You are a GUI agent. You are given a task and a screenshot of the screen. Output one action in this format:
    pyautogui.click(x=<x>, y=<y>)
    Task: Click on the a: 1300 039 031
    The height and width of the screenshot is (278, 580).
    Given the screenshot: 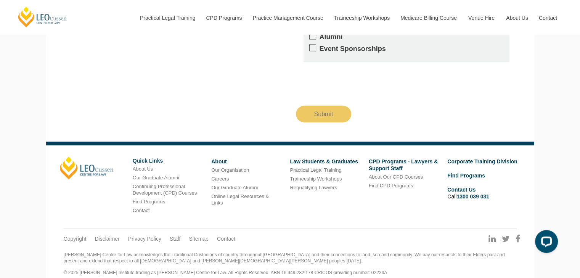 What is the action you would take?
    pyautogui.click(x=473, y=196)
    